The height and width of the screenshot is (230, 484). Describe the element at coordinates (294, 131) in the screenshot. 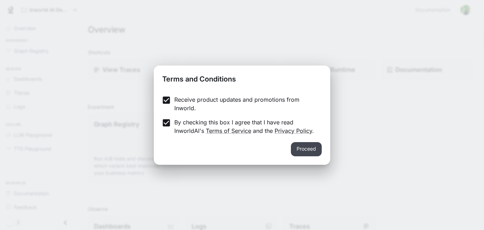

I see `a: Privacy Policy` at that location.